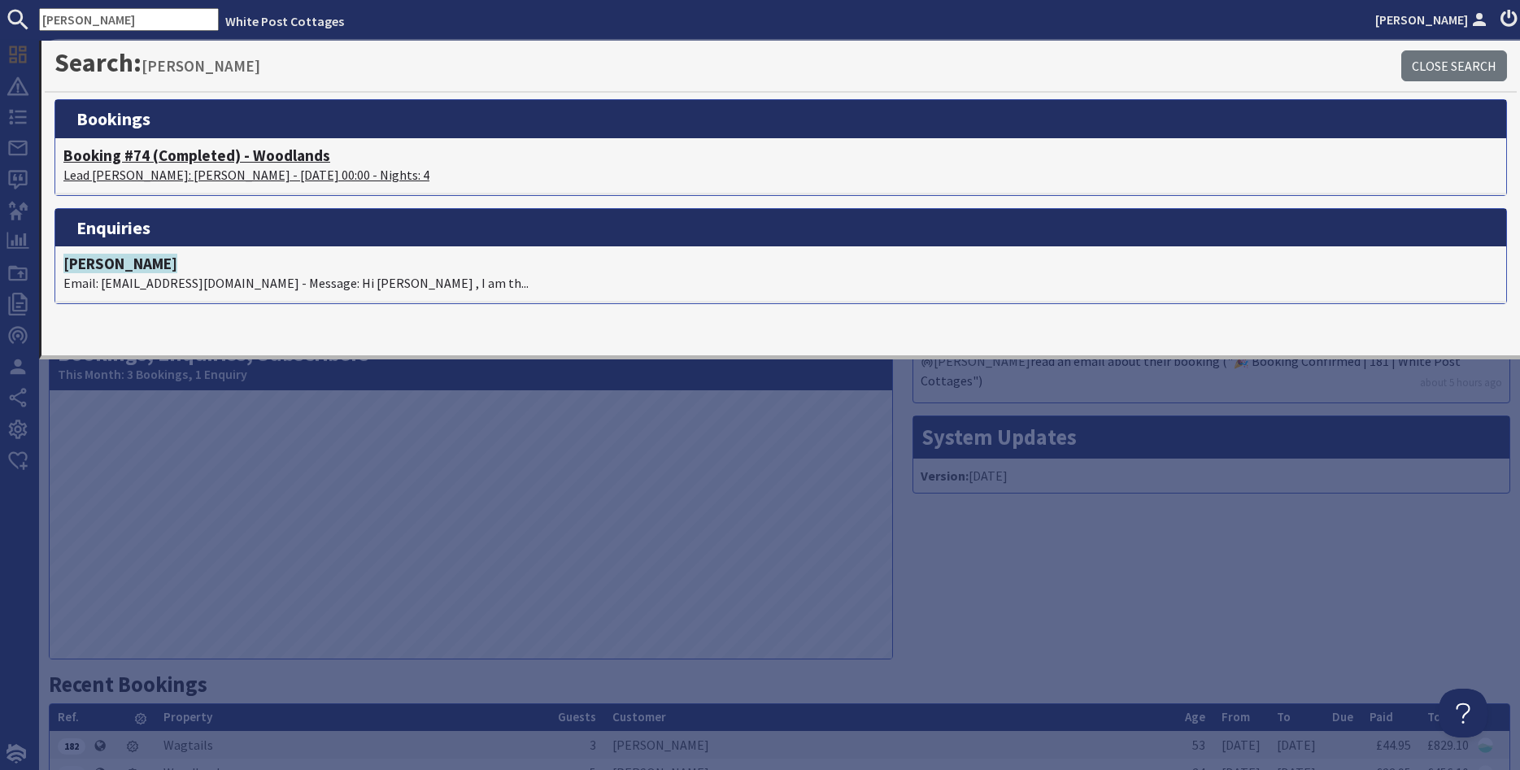 The height and width of the screenshot is (770, 1520). Describe the element at coordinates (998, 437) in the screenshot. I see `a: System Updates` at that location.